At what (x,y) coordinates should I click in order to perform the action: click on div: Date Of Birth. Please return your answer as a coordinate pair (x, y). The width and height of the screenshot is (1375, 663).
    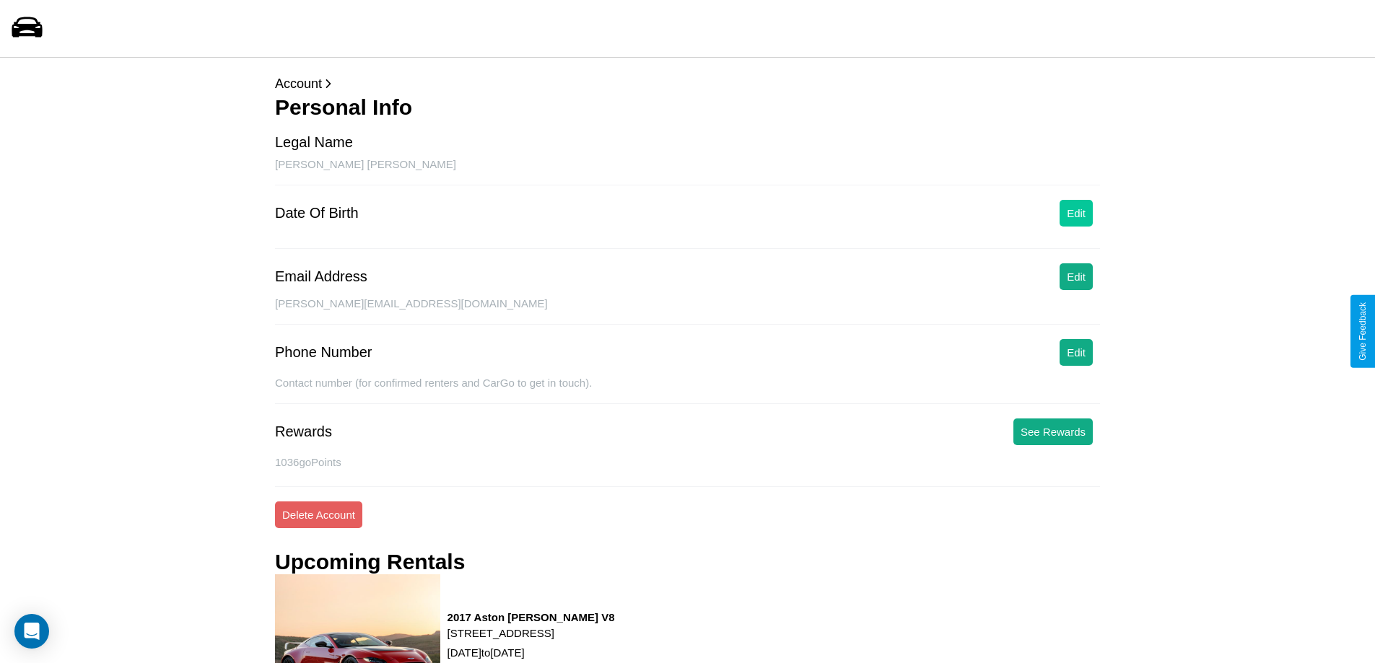
    Looking at the image, I should click on (317, 213).